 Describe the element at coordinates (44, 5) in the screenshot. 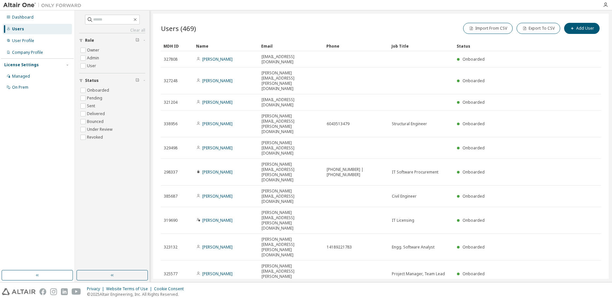

I see `img: Altair One` at that location.